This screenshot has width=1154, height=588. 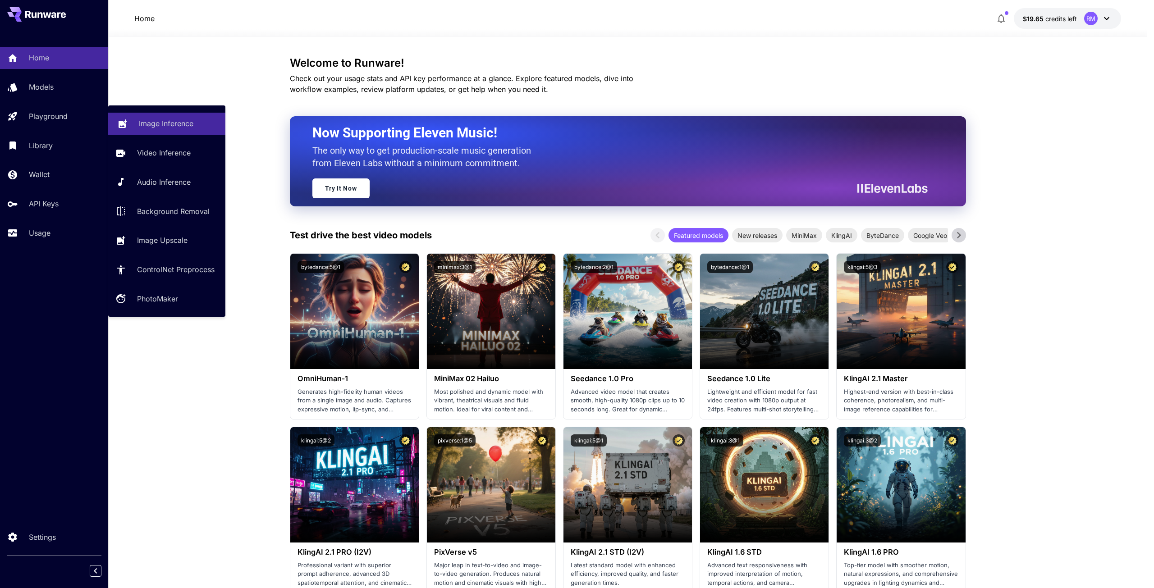 I want to click on span: credits left, so click(x=1061, y=18).